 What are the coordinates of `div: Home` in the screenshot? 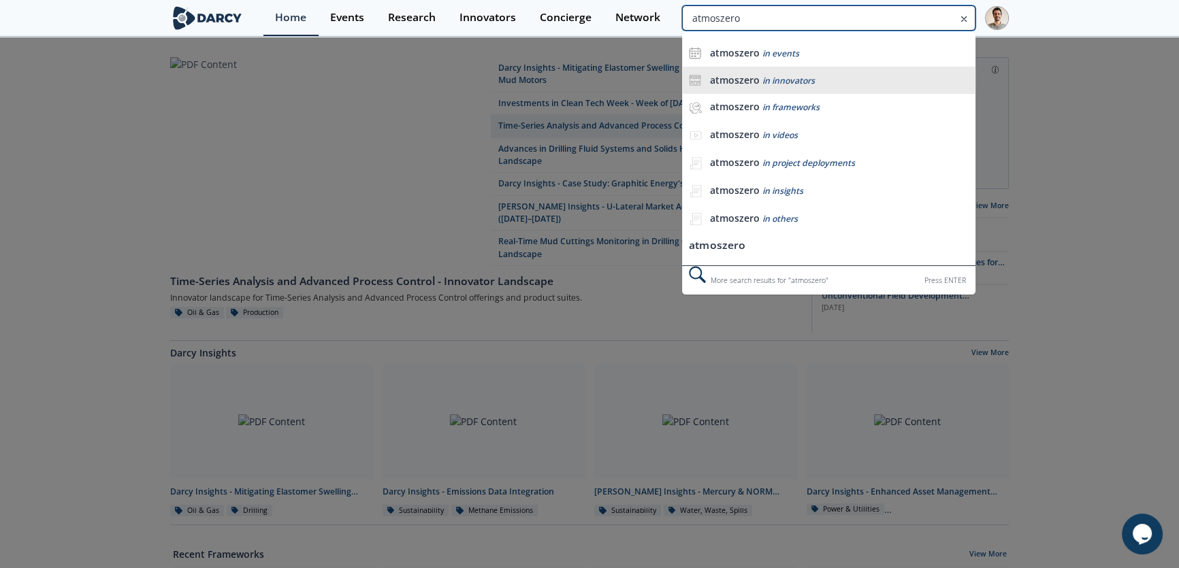 It's located at (291, 18).